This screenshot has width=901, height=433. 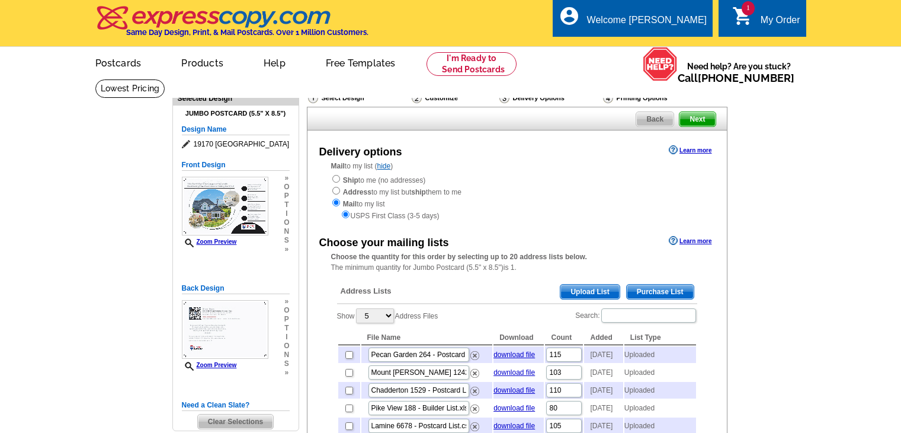 I want to click on div: Delivery Options, so click(x=550, y=99).